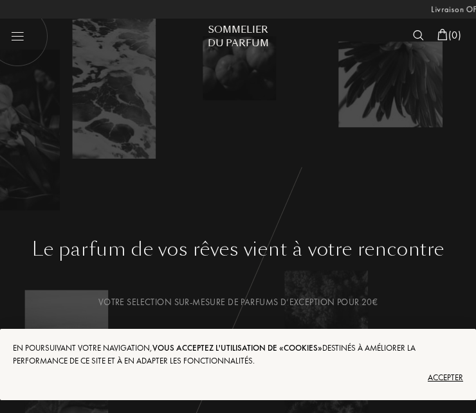 The image size is (476, 413). Describe the element at coordinates (442, 35) in the screenshot. I see `img: cart_white.svg` at that location.